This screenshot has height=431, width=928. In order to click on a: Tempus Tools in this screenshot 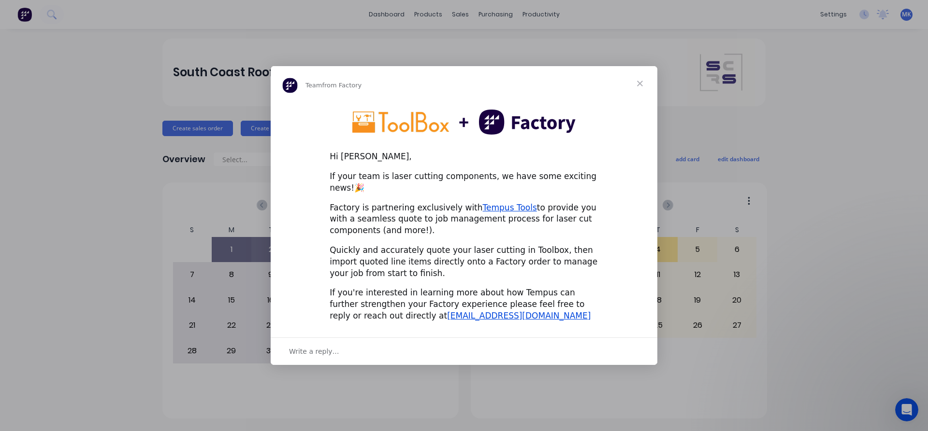, I will do `click(510, 208)`.